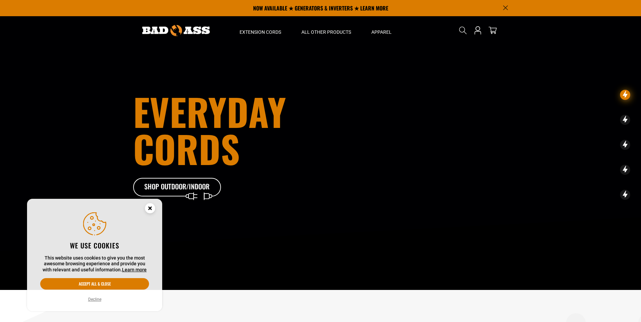  What do you see at coordinates (176, 30) in the screenshot?
I see `img: Bad Ass Extension Cords` at bounding box center [176, 30].